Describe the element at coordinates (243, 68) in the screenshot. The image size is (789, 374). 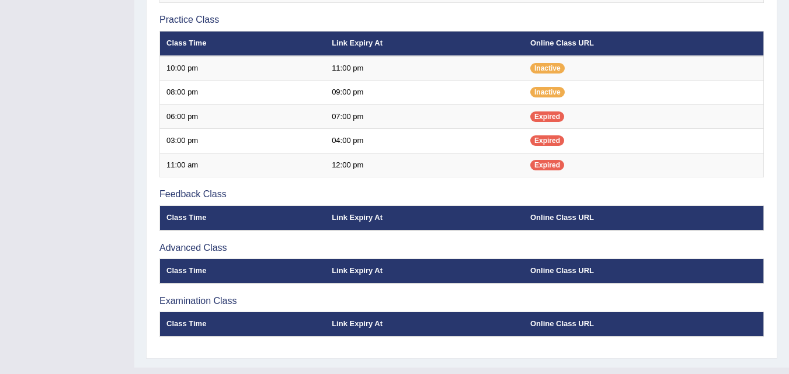
I see `td: 10:00 pm` at that location.